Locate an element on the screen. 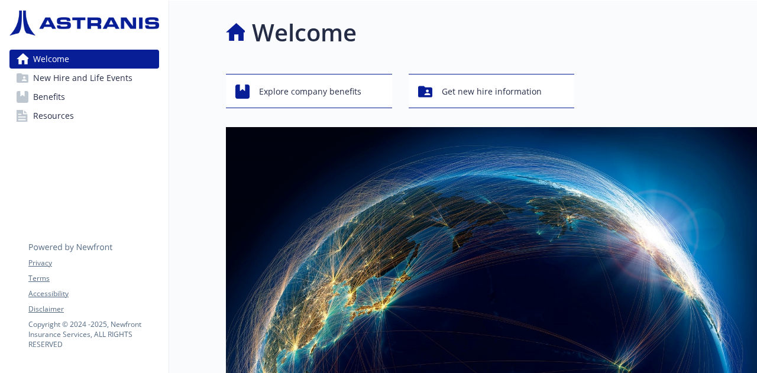 This screenshot has width=757, height=373. a: Benefits is located at coordinates (84, 97).